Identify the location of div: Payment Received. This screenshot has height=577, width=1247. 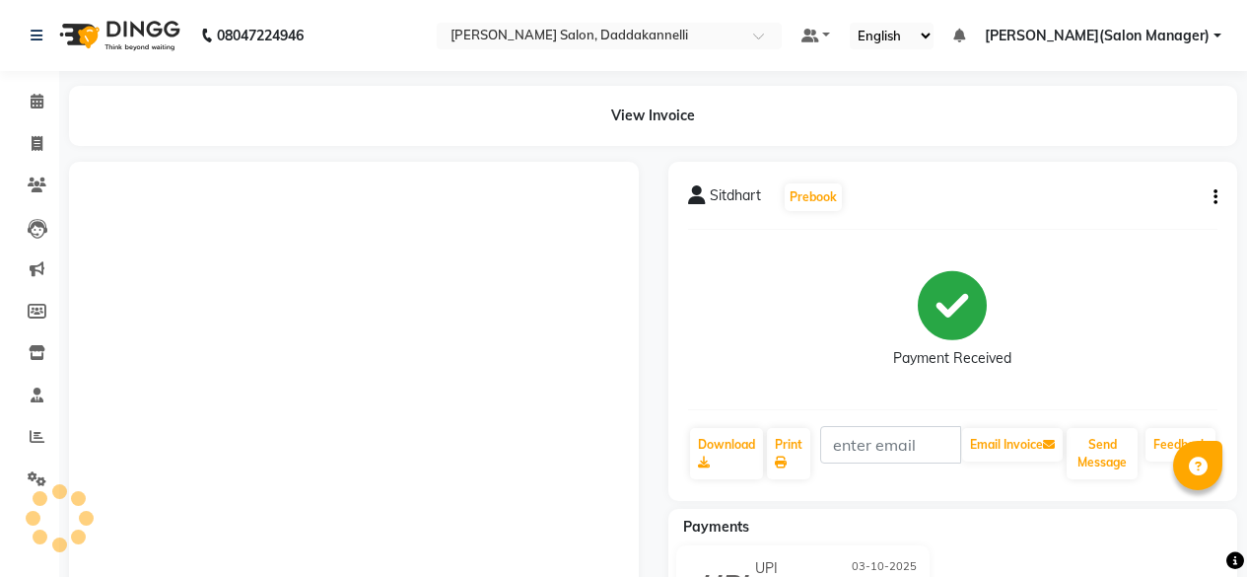
(952, 358).